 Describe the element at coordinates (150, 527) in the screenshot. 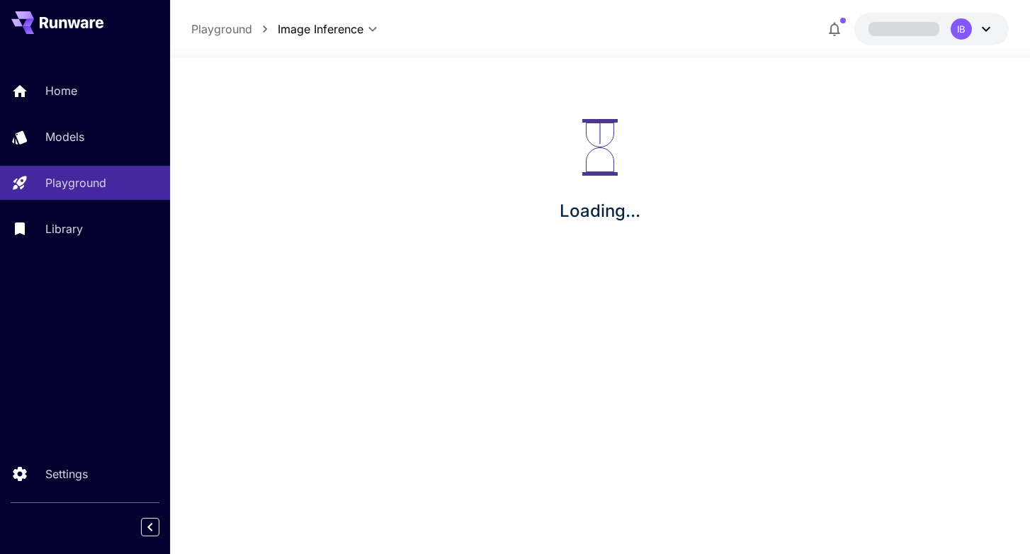

I see `button: Collapse sidebar` at that location.